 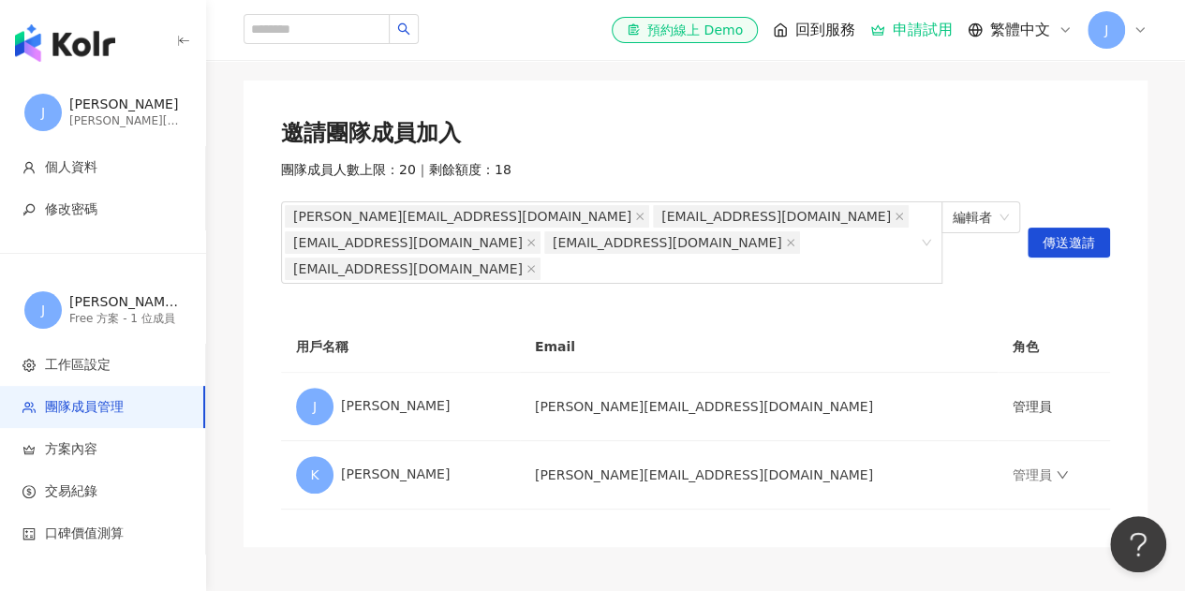 I want to click on span: 編輯者, so click(x=981, y=217).